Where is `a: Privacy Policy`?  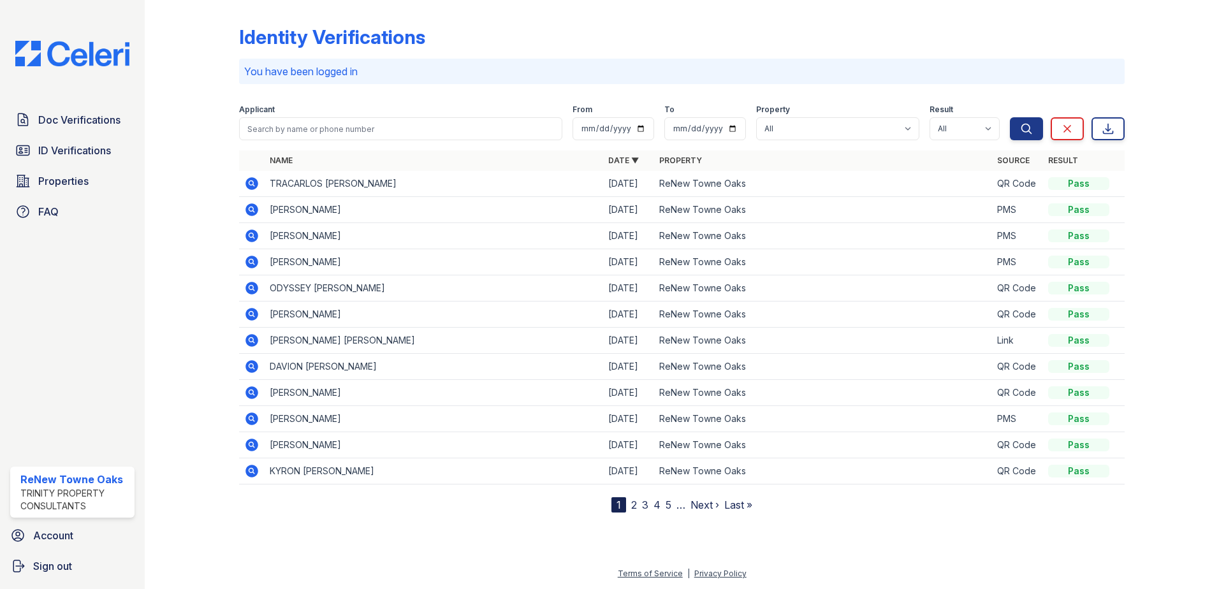
a: Privacy Policy is located at coordinates (720, 573).